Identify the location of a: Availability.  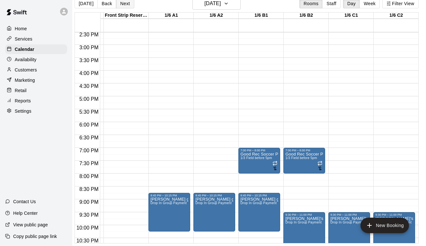
(36, 59).